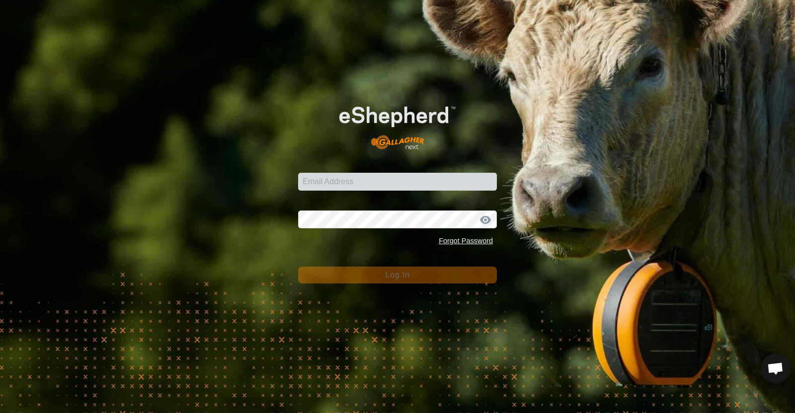 This screenshot has height=413, width=795. Describe the element at coordinates (397, 182) in the screenshot. I see `input: Email Address` at that location.